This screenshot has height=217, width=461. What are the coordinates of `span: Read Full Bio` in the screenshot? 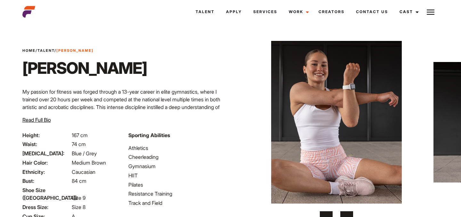 It's located at (36, 120).